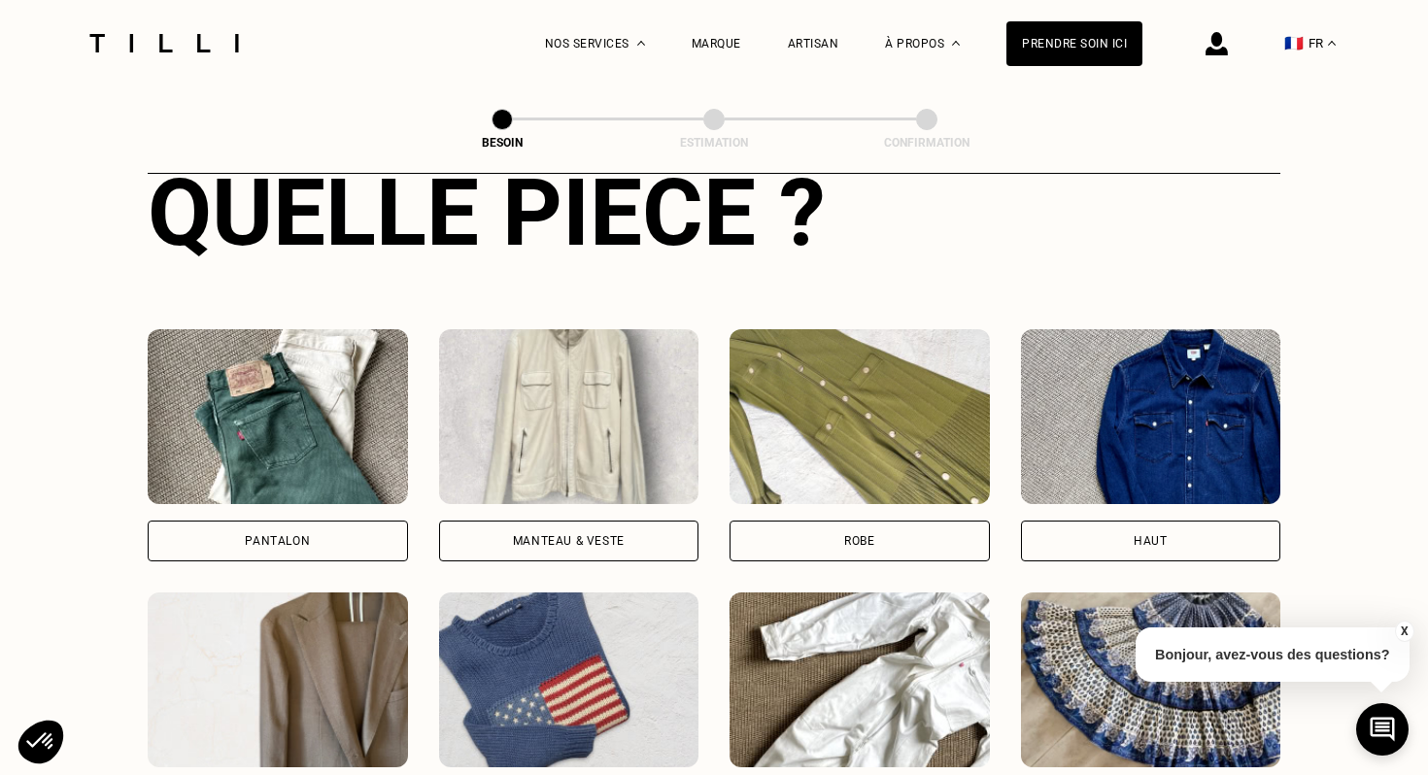 The image size is (1428, 775). What do you see at coordinates (956, 43) in the screenshot?
I see `img: Menu déroulant à propos` at bounding box center [956, 43].